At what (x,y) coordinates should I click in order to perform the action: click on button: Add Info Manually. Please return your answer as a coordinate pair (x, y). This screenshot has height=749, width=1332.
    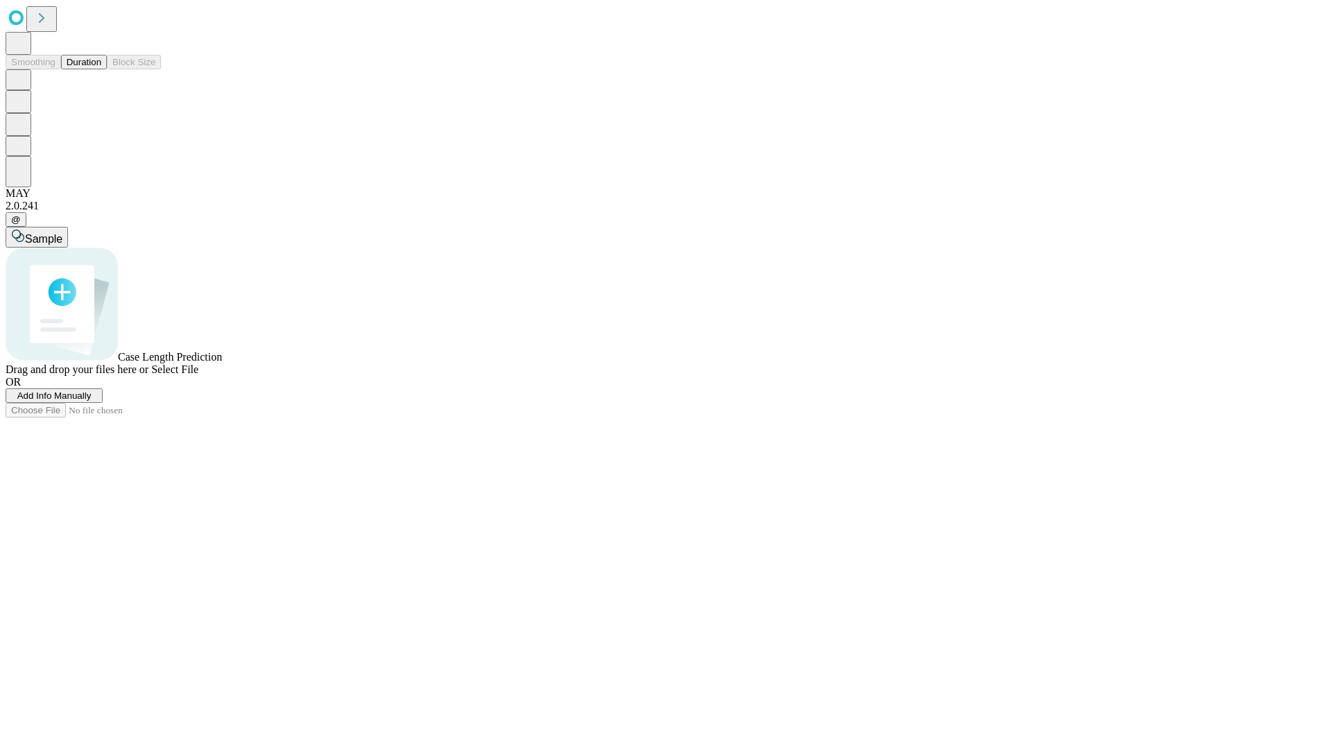
    Looking at the image, I should click on (54, 395).